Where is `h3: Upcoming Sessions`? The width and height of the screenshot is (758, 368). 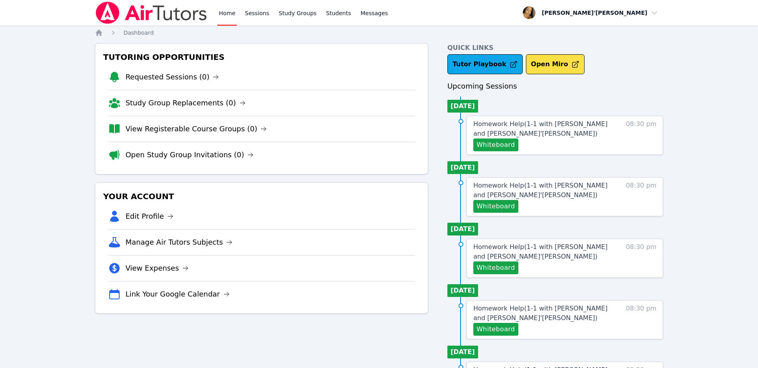
h3: Upcoming Sessions is located at coordinates (555, 86).